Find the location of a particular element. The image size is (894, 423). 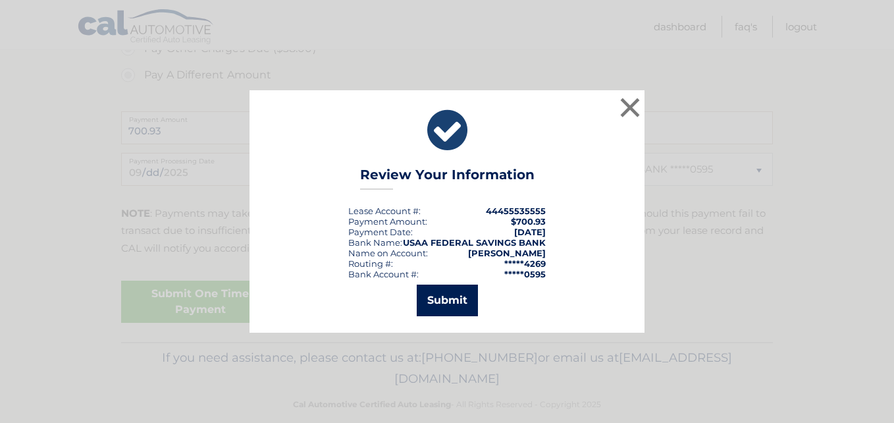

h3: Review Your Information is located at coordinates (447, 178).